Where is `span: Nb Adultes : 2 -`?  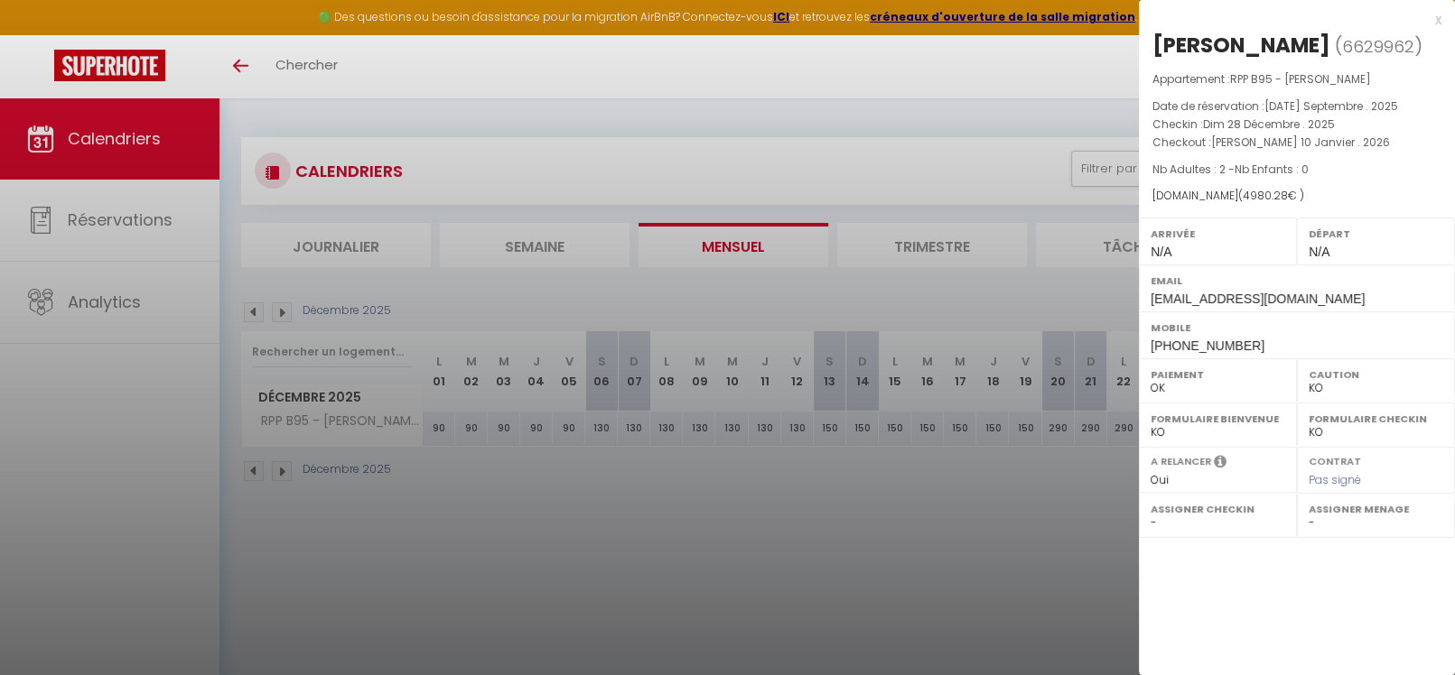
span: Nb Adultes : 2 - is located at coordinates (1230, 169).